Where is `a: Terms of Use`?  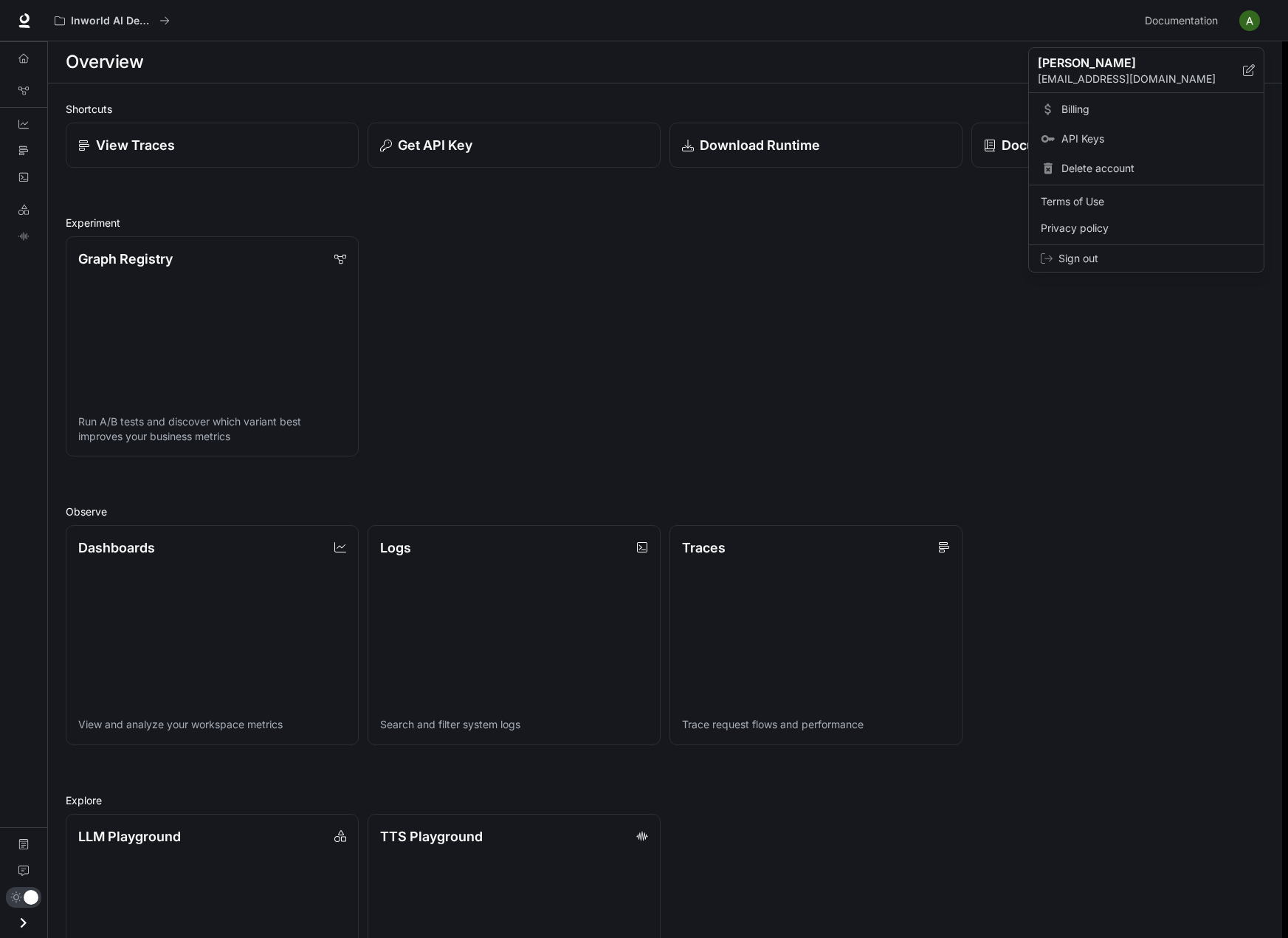
a: Terms of Use is located at coordinates (1146, 201).